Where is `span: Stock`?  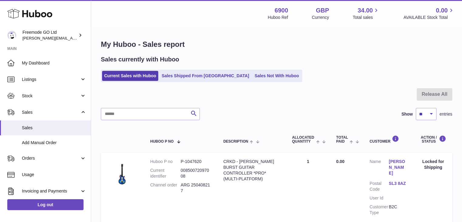
span: Stock is located at coordinates (51, 96).